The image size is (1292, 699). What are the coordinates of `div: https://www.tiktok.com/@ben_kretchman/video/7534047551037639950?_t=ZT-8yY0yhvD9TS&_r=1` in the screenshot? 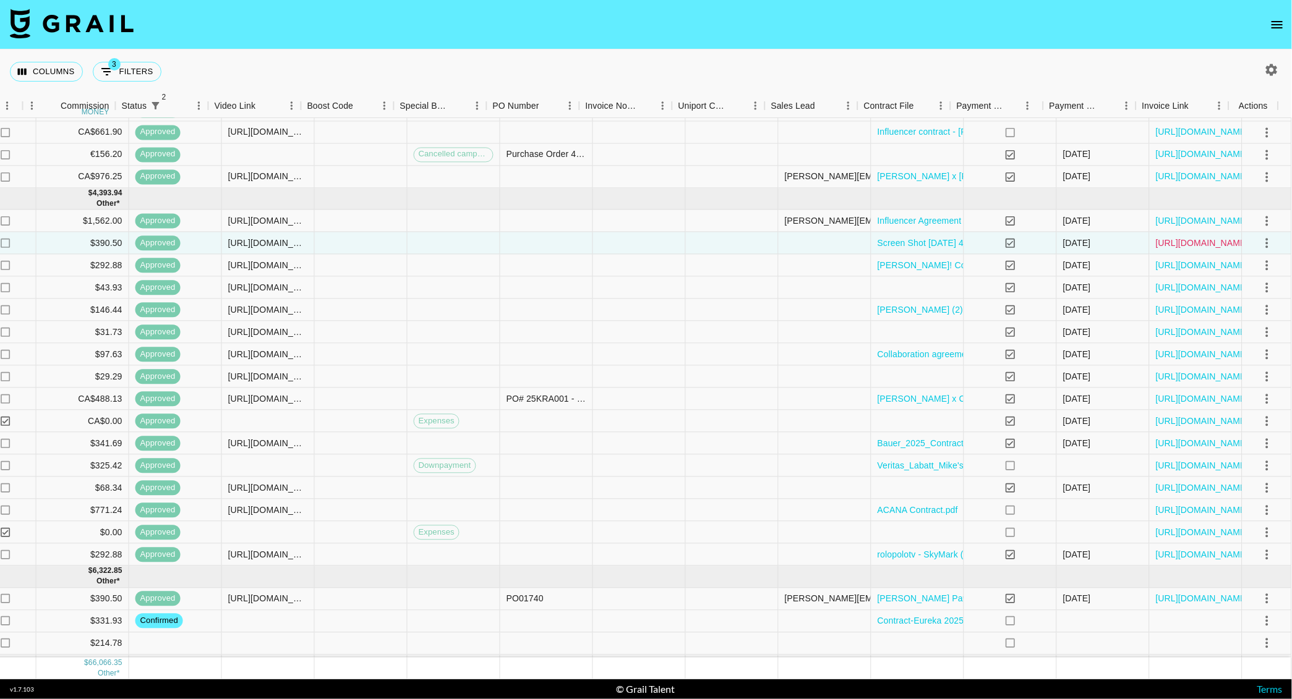 It's located at (268, 288).